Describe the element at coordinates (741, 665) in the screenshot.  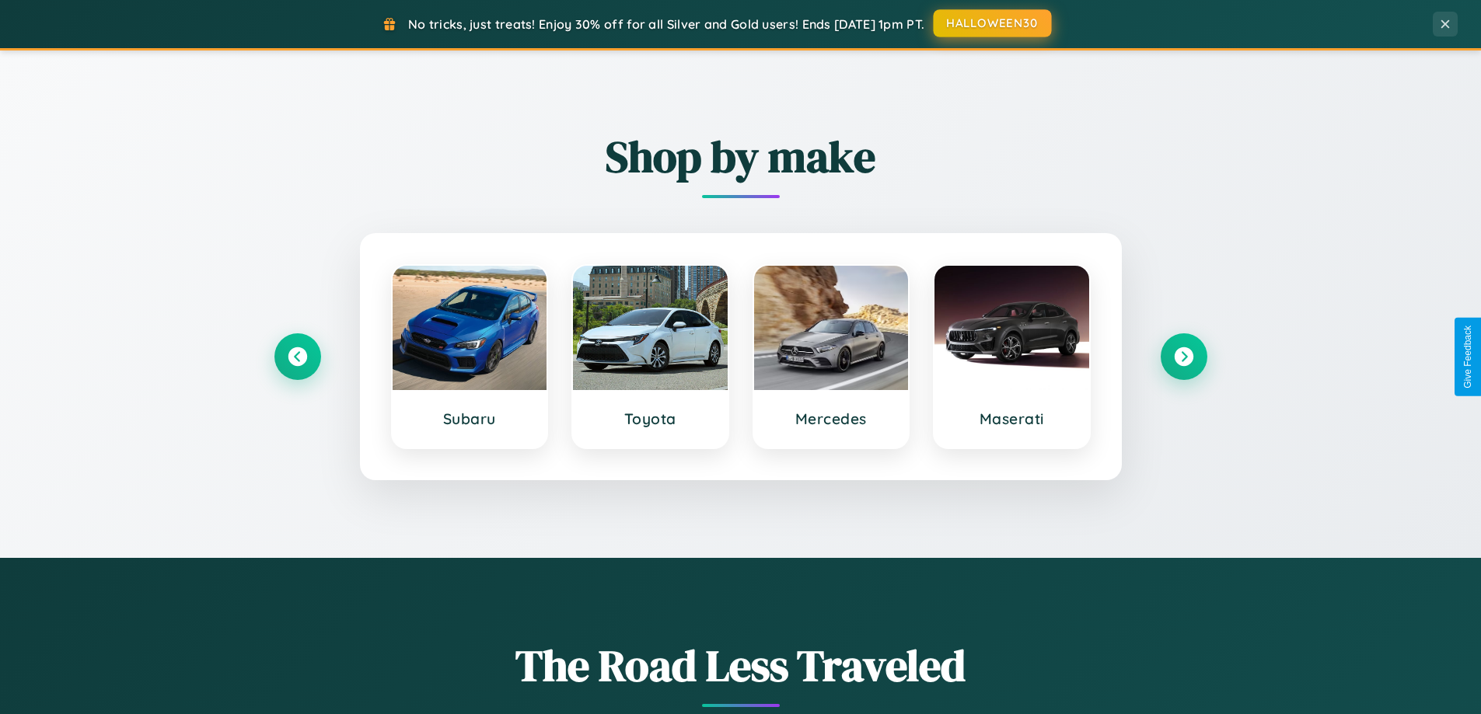
I see `h1: The Road Less Traveled` at that location.